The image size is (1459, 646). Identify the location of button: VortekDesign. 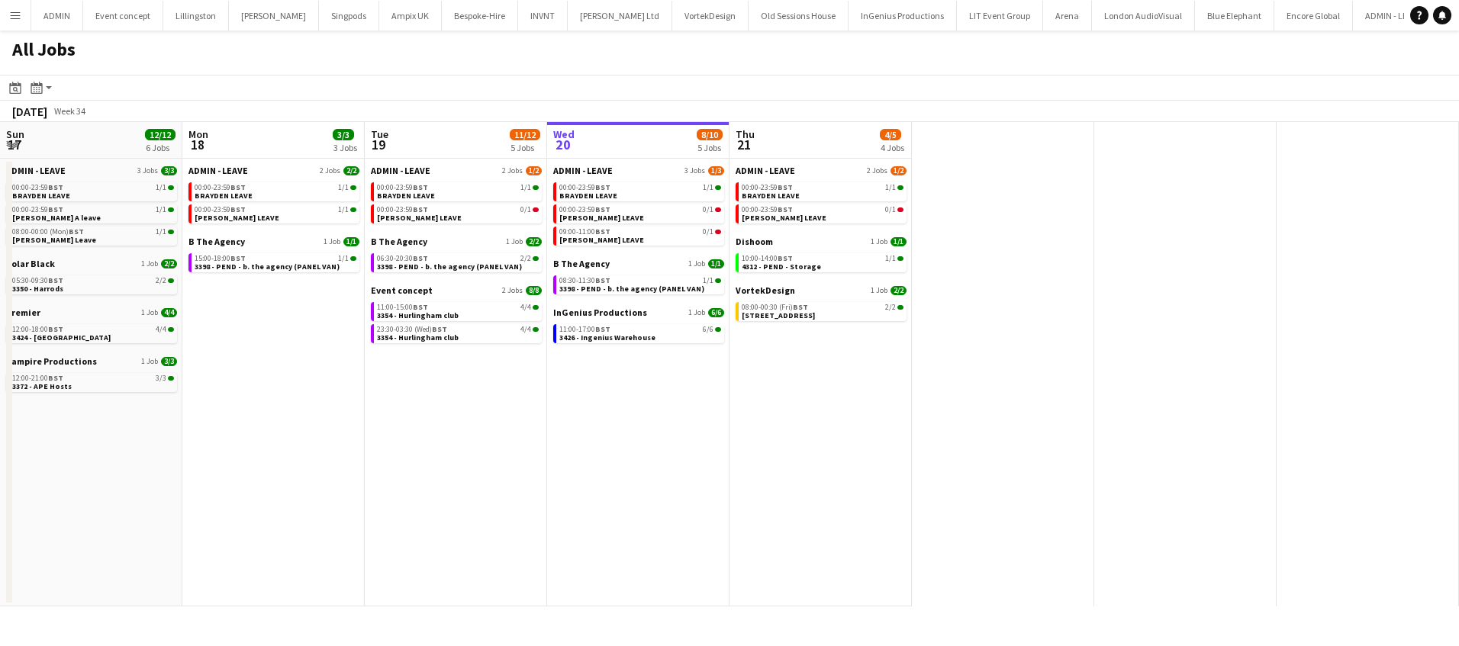
(710, 15).